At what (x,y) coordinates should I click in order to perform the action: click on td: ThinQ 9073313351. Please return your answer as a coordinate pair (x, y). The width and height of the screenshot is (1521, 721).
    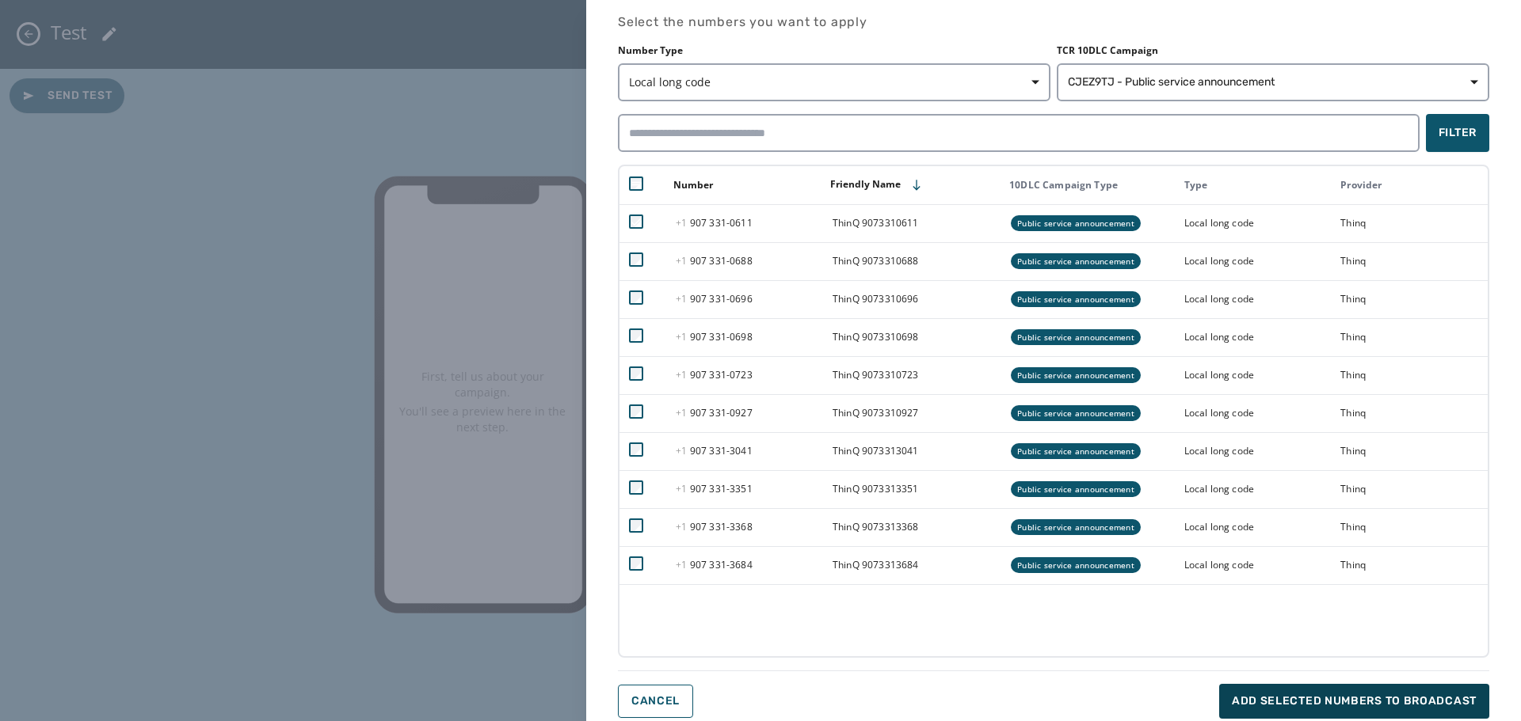
    Looking at the image, I should click on (911, 489).